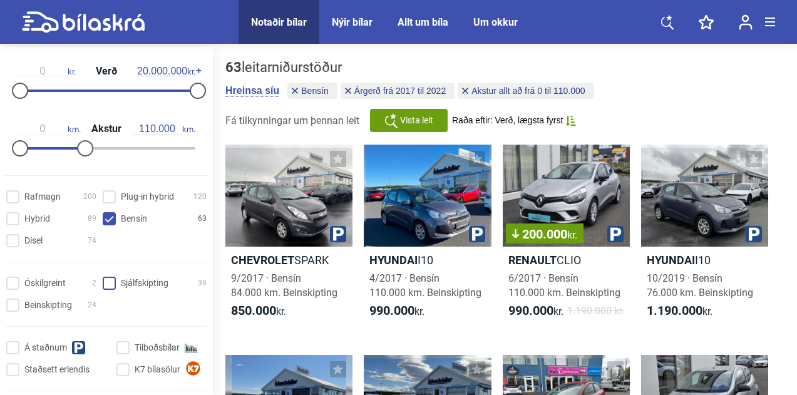 The width and height of the screenshot is (797, 395). What do you see at coordinates (745, 22) in the screenshot?
I see `img: user-login.svg` at bounding box center [745, 22].